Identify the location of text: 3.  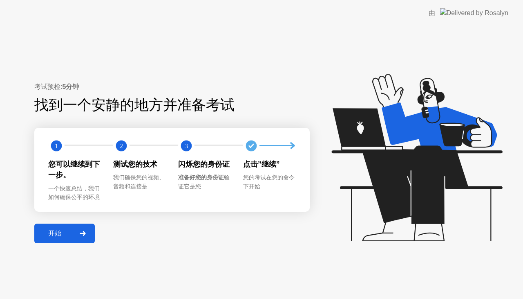
(186, 146).